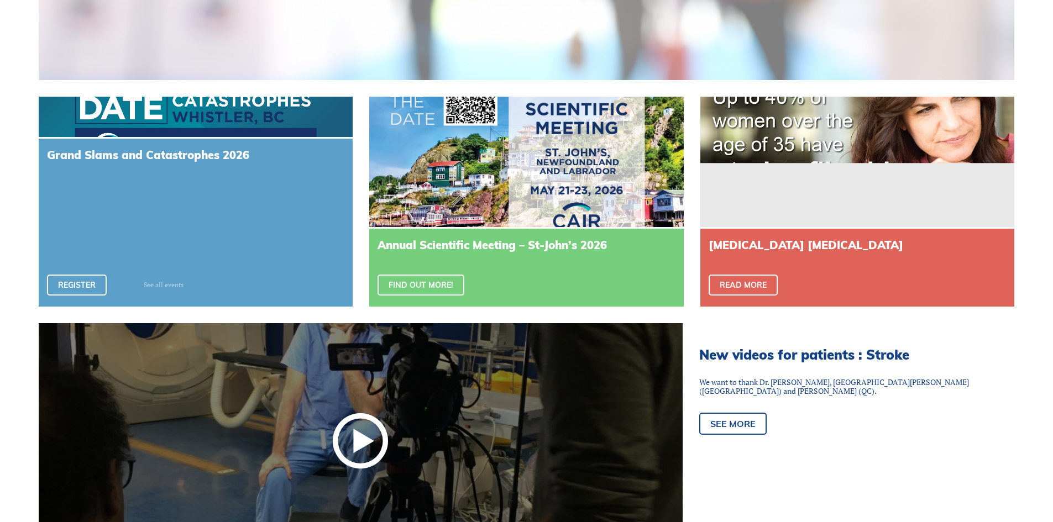  What do you see at coordinates (848, 355) in the screenshot?
I see `h3: New videos for patients : Stroke` at bounding box center [848, 355].